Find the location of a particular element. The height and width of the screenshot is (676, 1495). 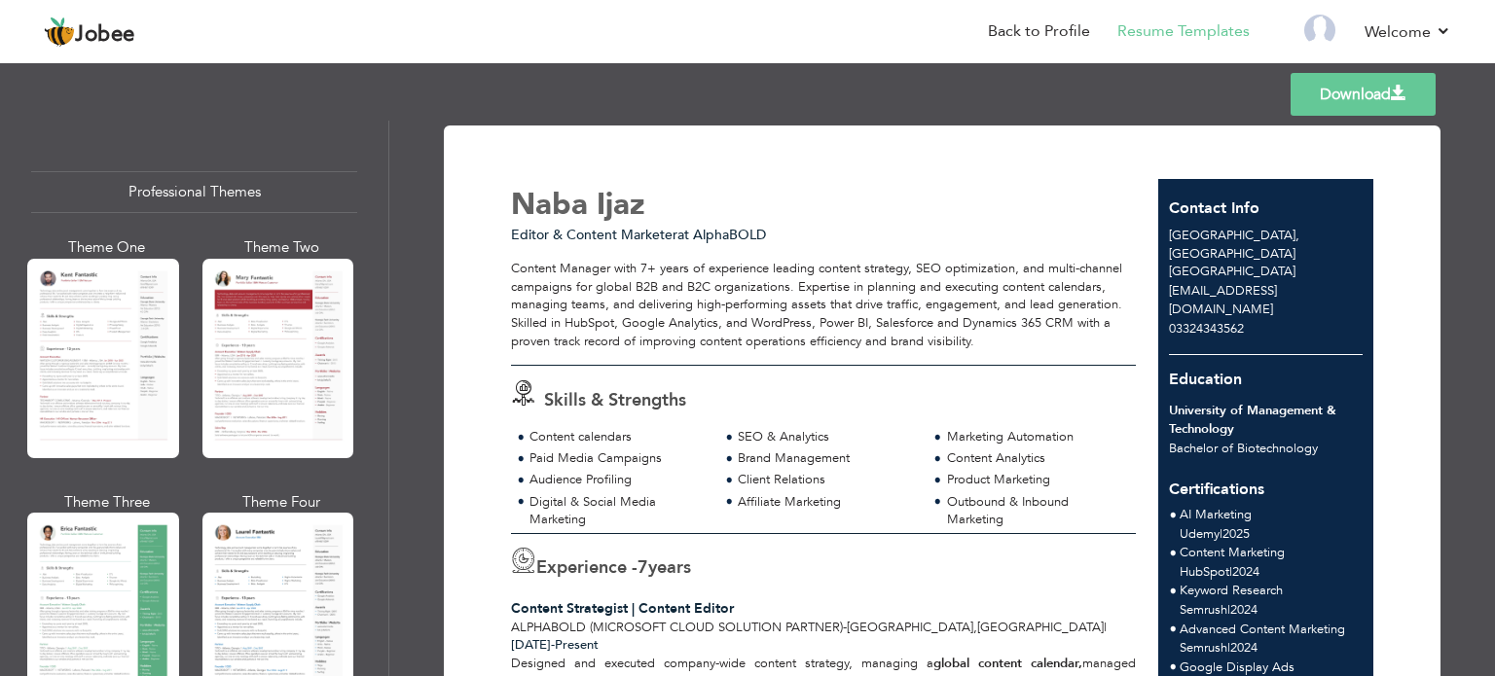

div: Theme One is located at coordinates (107, 247).